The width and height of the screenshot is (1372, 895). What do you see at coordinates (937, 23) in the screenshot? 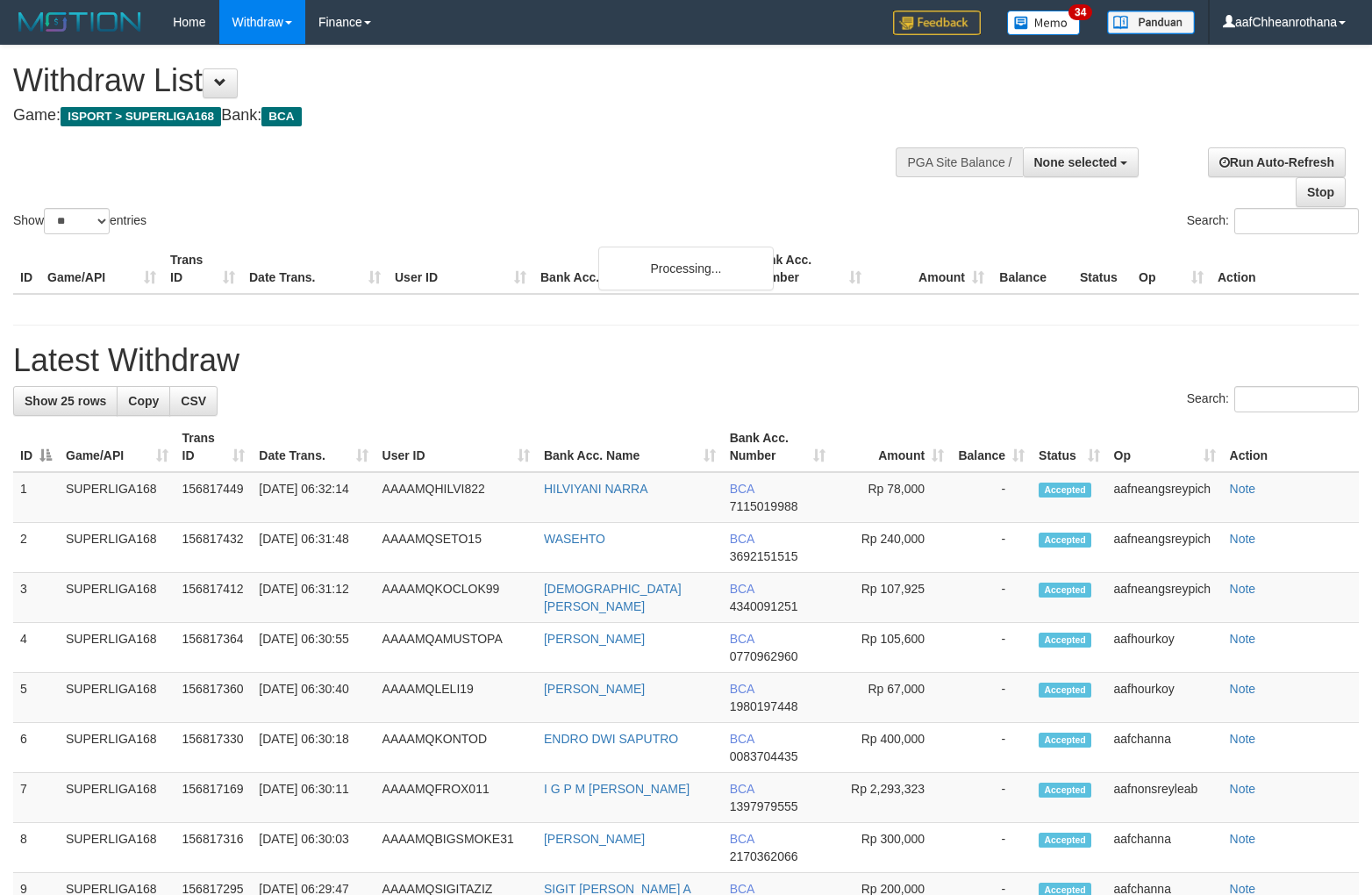
I see `img: Feedback.jpg` at bounding box center [937, 23].